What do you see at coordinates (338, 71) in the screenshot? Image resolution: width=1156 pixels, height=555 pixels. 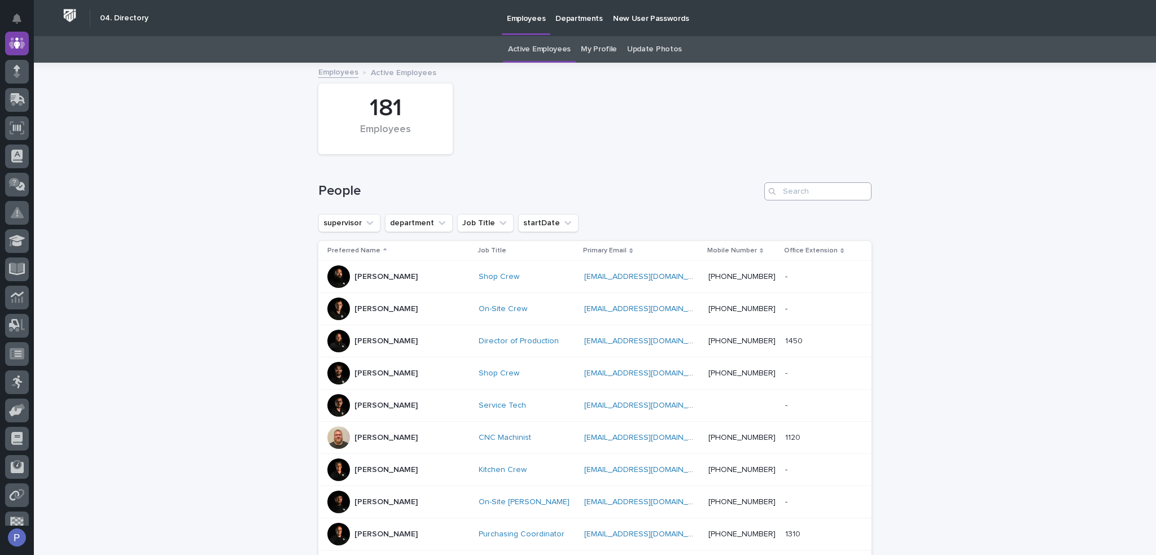 I see `a: Employees` at bounding box center [338, 71].